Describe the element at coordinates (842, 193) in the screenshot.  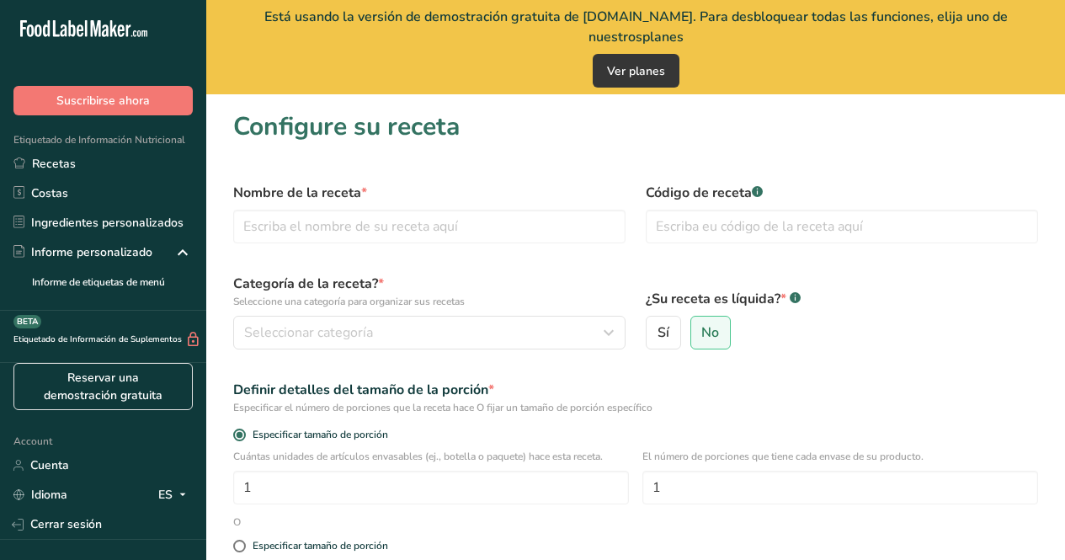
I see `label: Código de receta` at that location.